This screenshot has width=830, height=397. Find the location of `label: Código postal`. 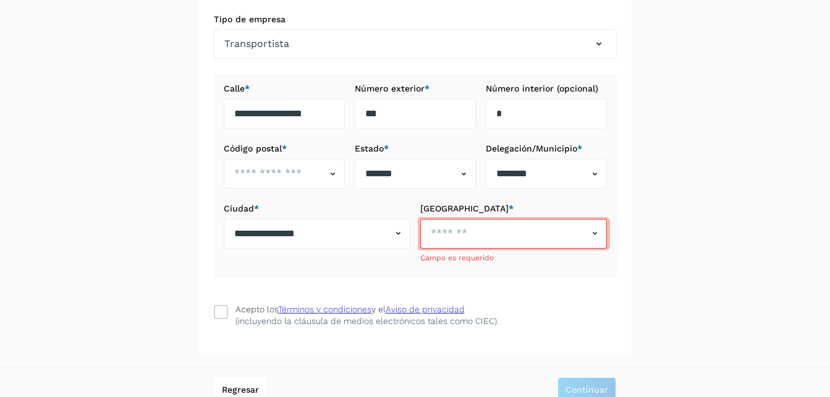

label: Código postal is located at coordinates (284, 148).